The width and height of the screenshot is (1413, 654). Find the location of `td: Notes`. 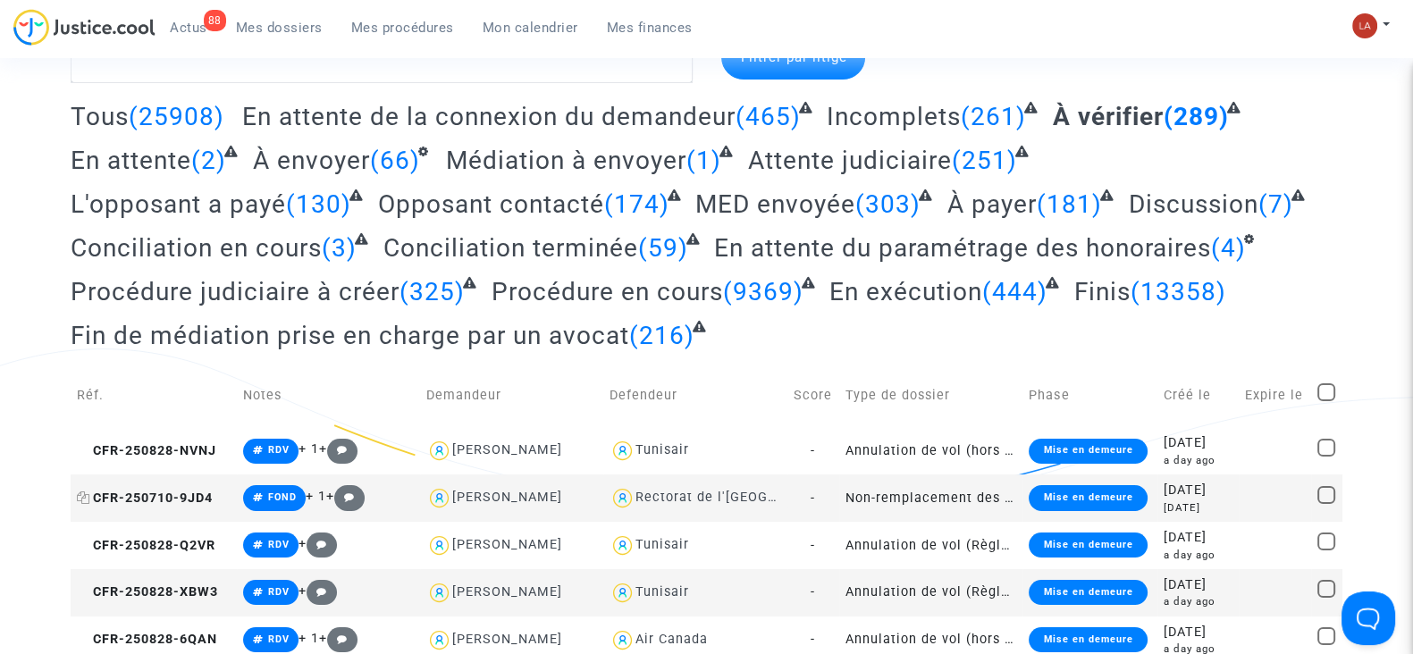

td: Notes is located at coordinates (328, 395).